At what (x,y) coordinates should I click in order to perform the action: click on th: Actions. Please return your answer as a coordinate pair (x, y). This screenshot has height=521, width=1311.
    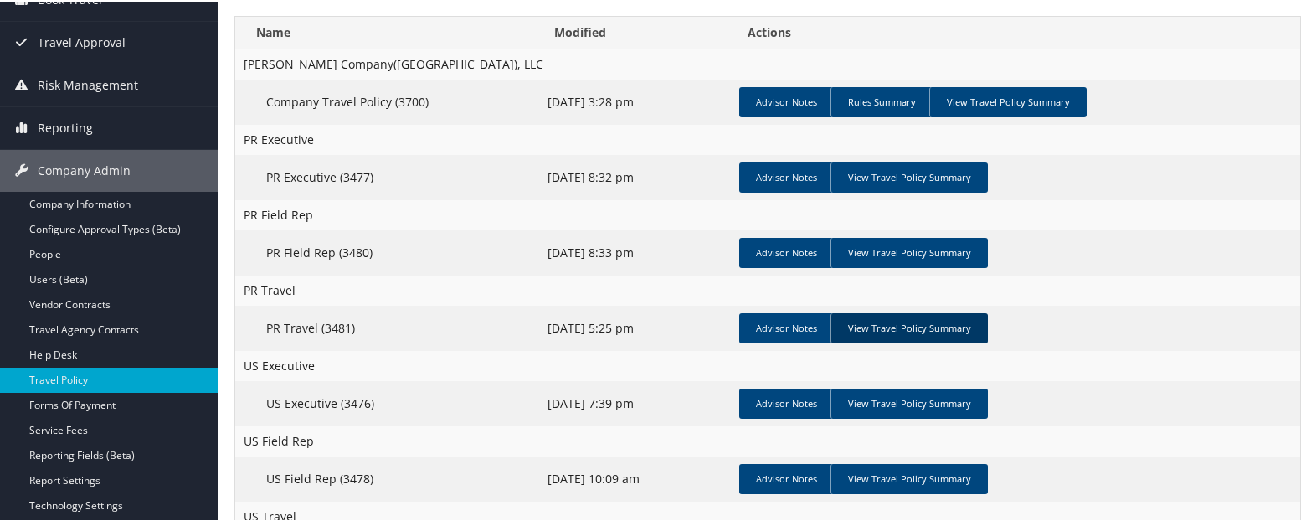
    Looking at the image, I should click on (1017, 31).